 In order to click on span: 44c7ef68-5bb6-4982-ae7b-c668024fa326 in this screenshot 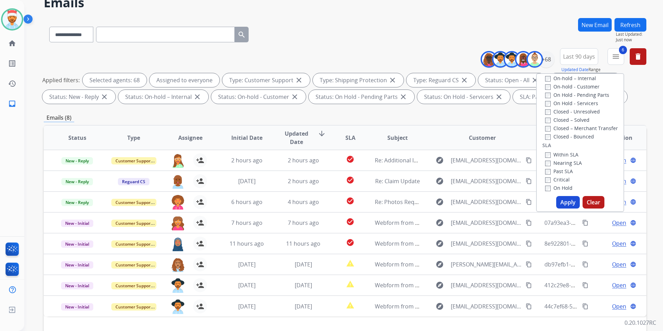, I will do `click(597, 306)`.